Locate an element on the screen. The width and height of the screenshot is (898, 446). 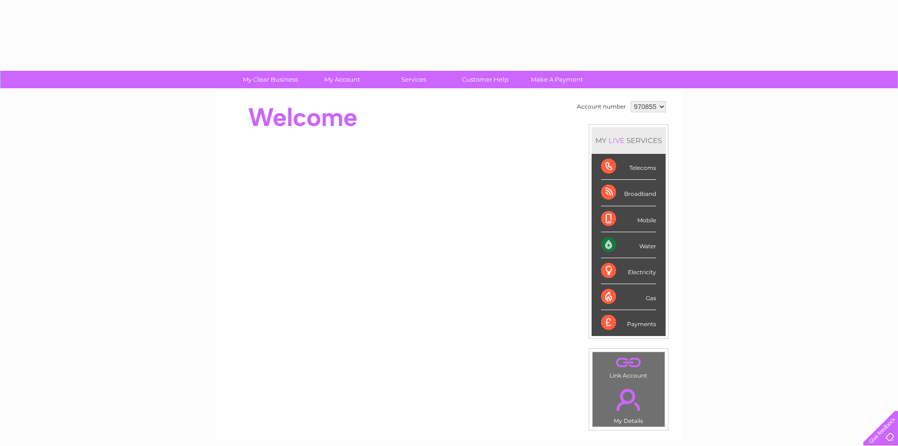
a: Customer Help is located at coordinates (485, 79).